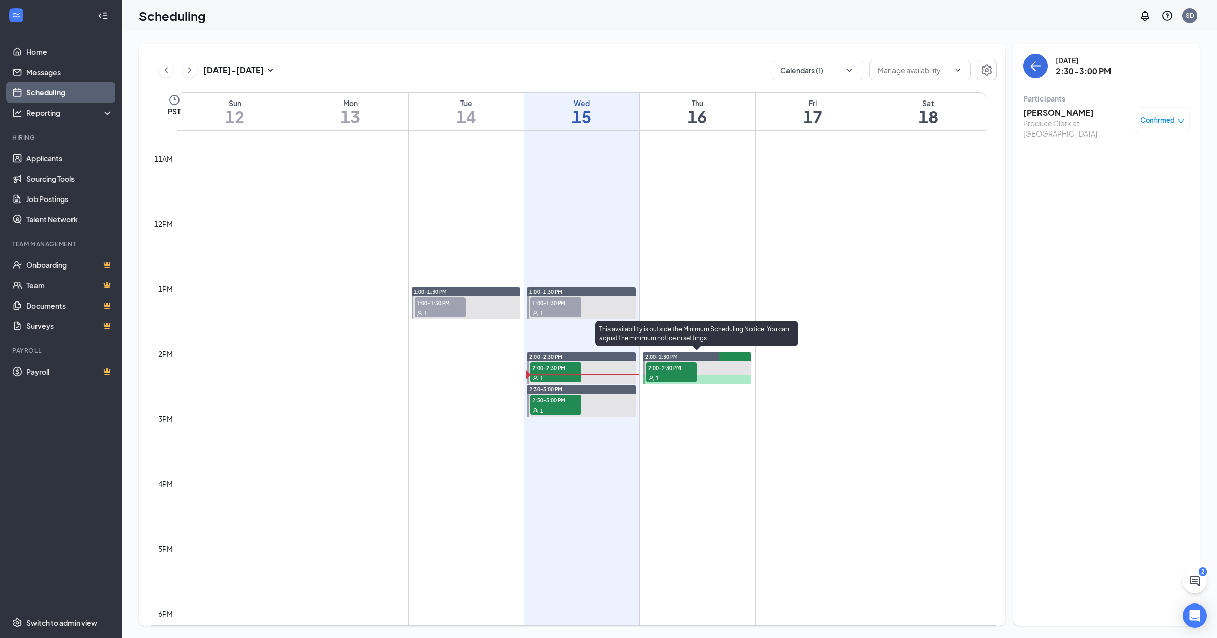  Describe the element at coordinates (165, 548) in the screenshot. I see `div: 5pm` at that location.